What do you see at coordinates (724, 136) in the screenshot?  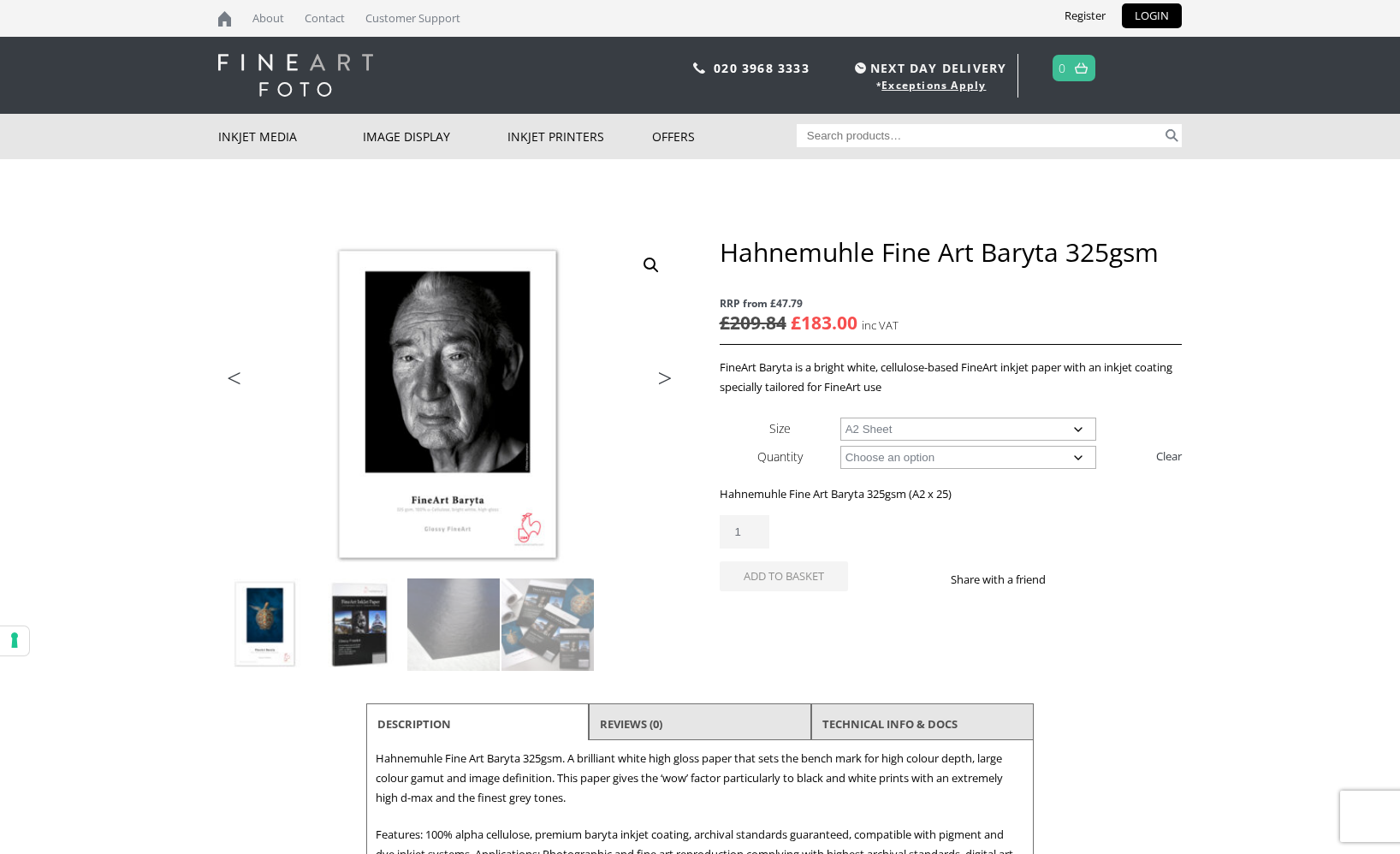 I see `a: Offers` at bounding box center [724, 136].